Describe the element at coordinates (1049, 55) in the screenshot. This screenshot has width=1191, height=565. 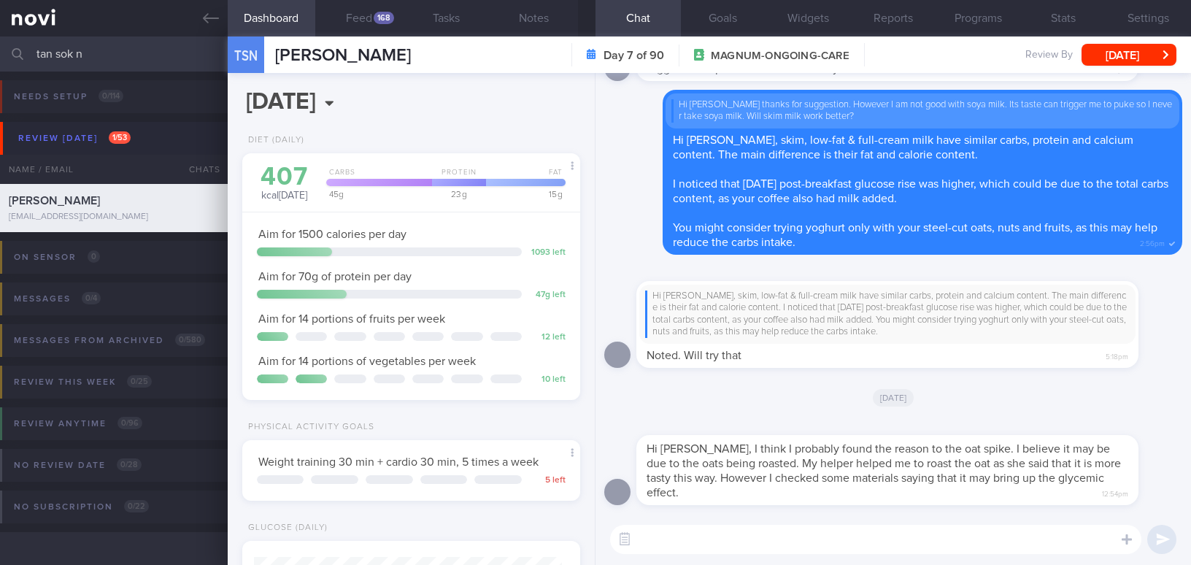
I see `span: Review By` at that location.